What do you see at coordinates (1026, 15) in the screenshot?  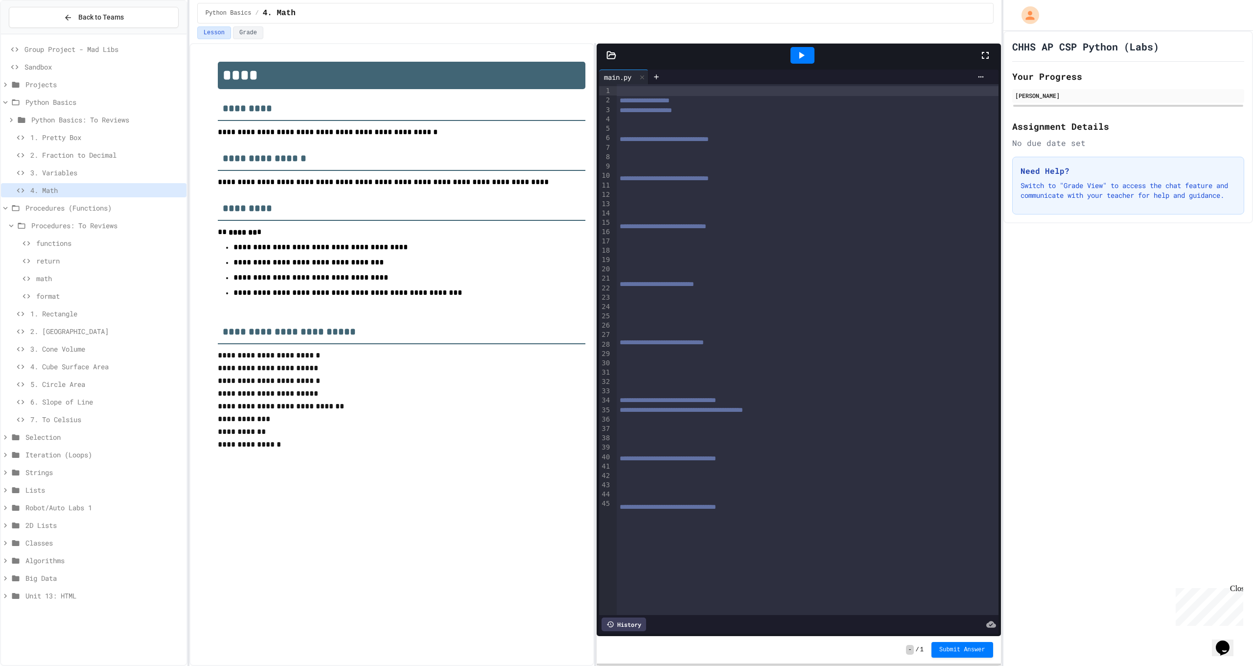 I see `div: My Account` at bounding box center [1026, 15].